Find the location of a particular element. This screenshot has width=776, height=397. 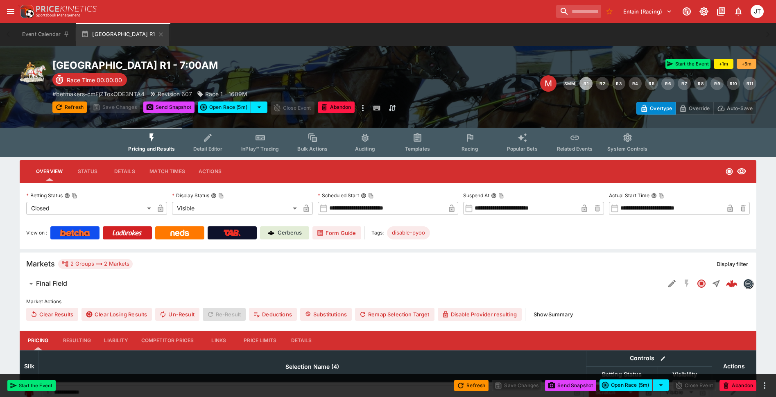

a: Form Guide is located at coordinates (336, 233).